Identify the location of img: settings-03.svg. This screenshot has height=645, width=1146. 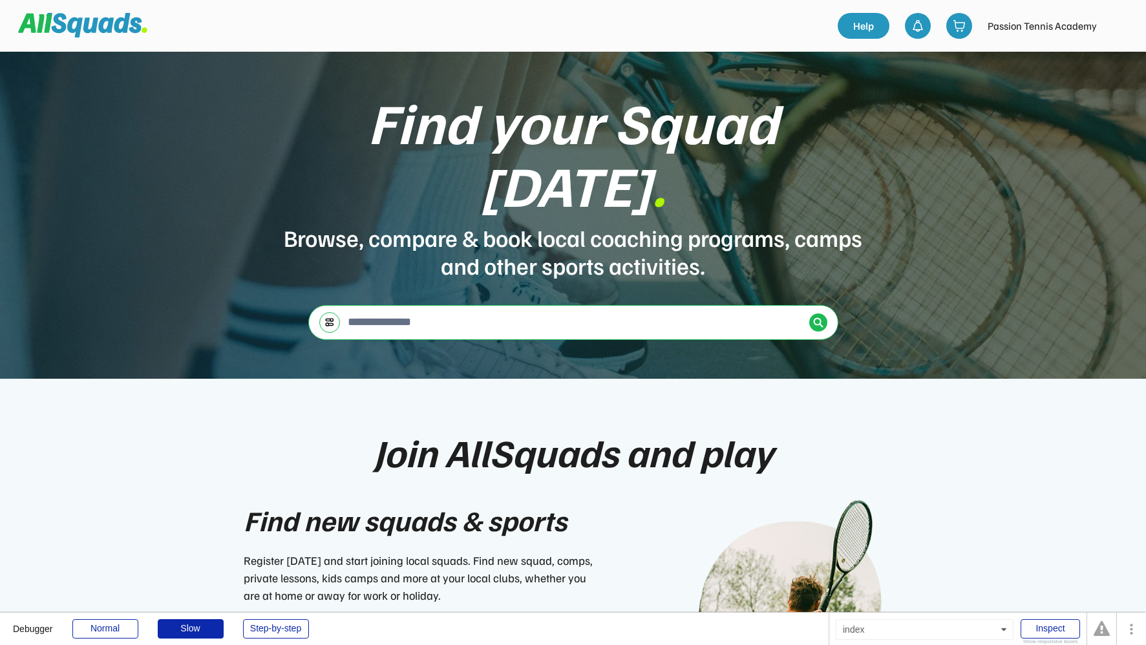
(330, 322).